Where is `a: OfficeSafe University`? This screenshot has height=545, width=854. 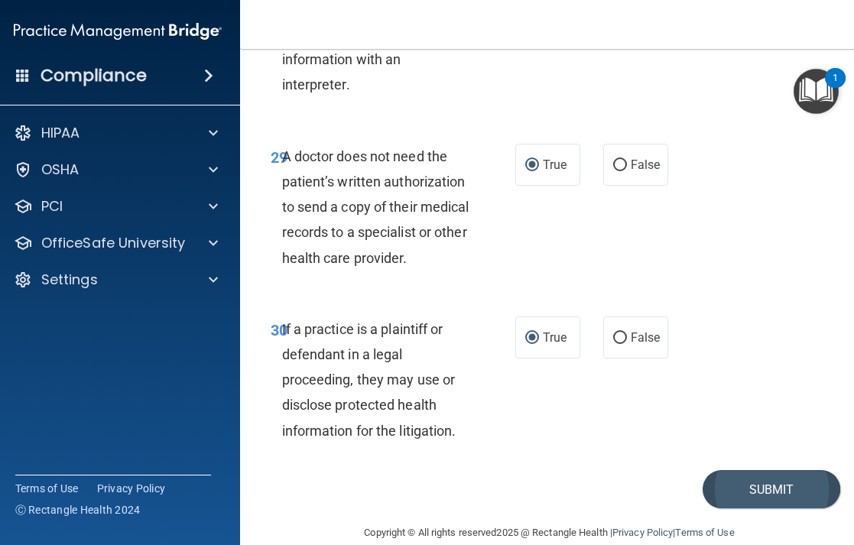 a: OfficeSafe University is located at coordinates (115, 243).